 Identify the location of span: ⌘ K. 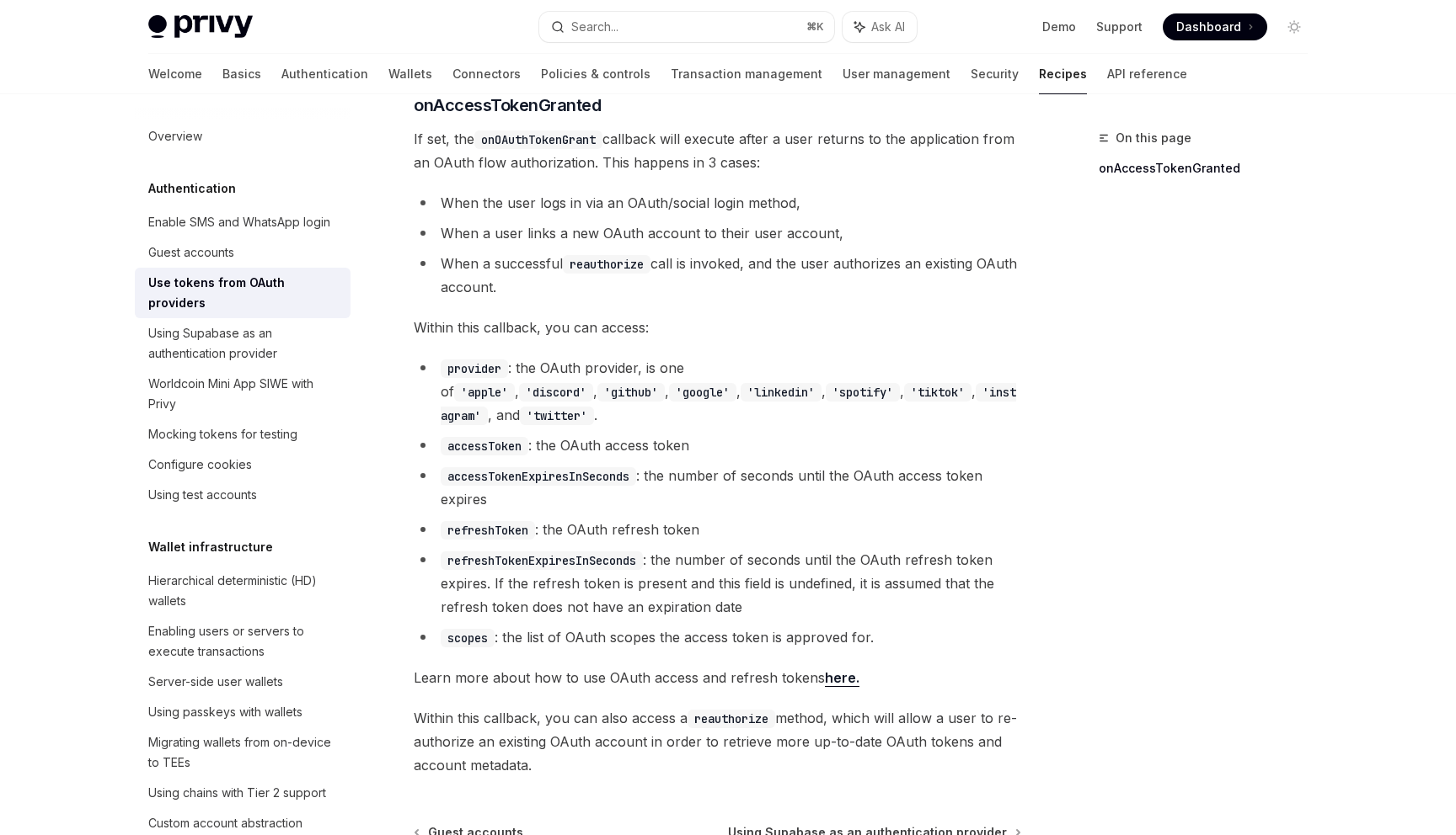
(815, 26).